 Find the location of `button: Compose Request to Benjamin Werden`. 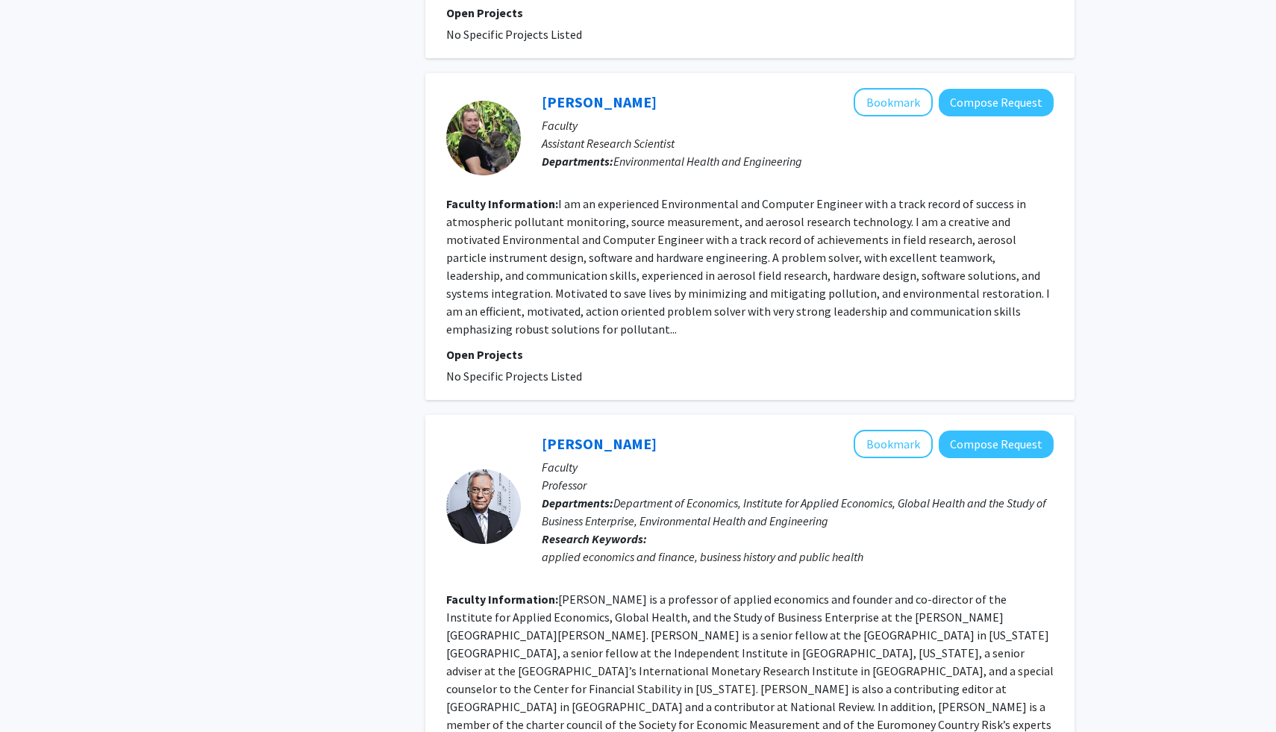

button: Compose Request to Benjamin Werden is located at coordinates (996, 102).